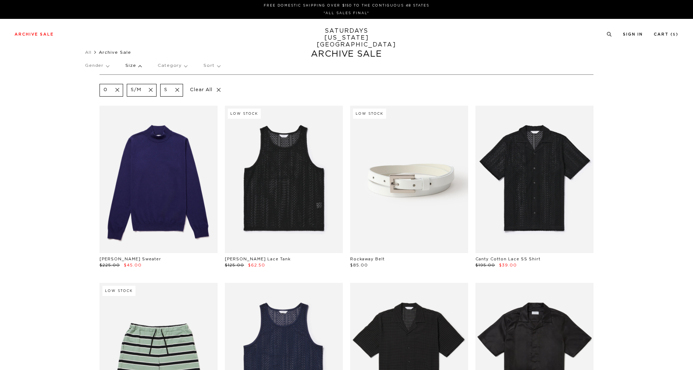 This screenshot has width=693, height=370. Describe the element at coordinates (666, 34) in the screenshot. I see `a: Cart (5)` at that location.